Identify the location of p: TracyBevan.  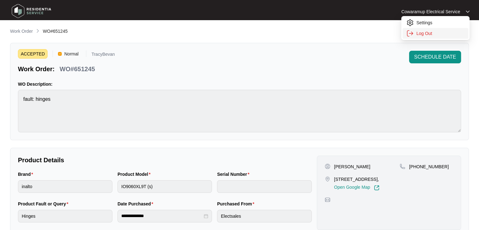
(103, 55).